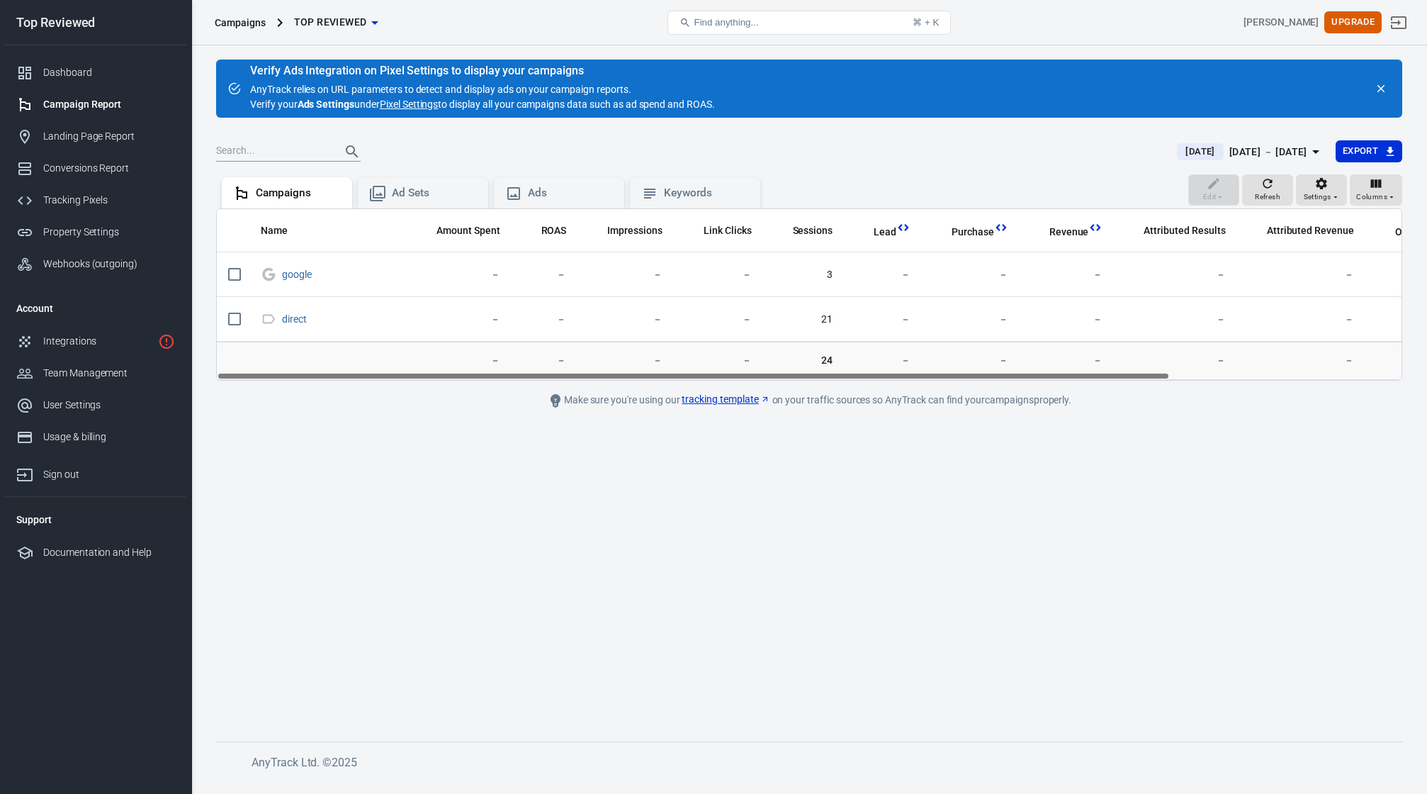  I want to click on button: Refresh, so click(1268, 190).